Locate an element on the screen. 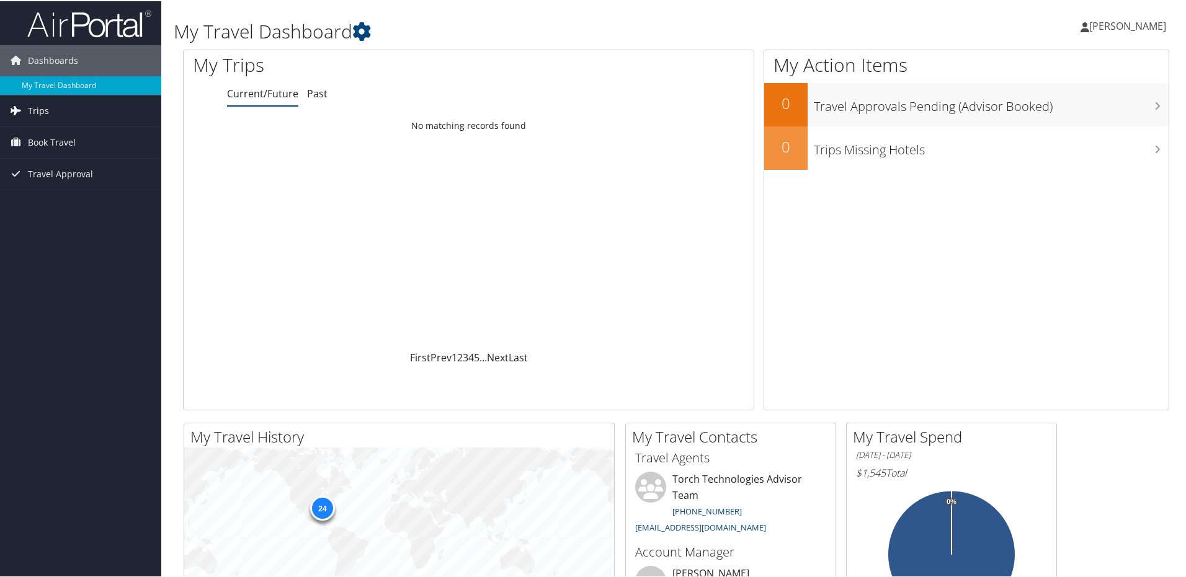 The image size is (1186, 577). a: 2 is located at coordinates (459, 357).